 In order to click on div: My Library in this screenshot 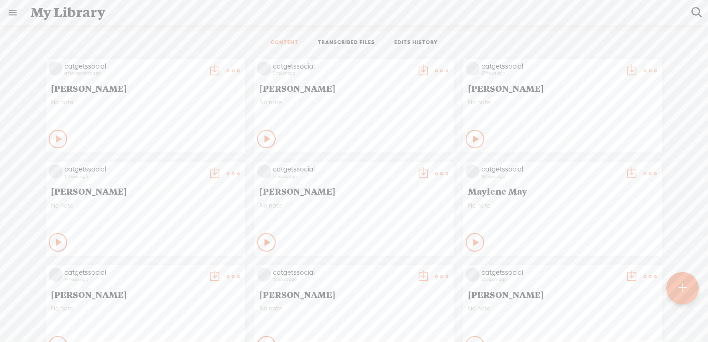, I will do `click(354, 13)`.